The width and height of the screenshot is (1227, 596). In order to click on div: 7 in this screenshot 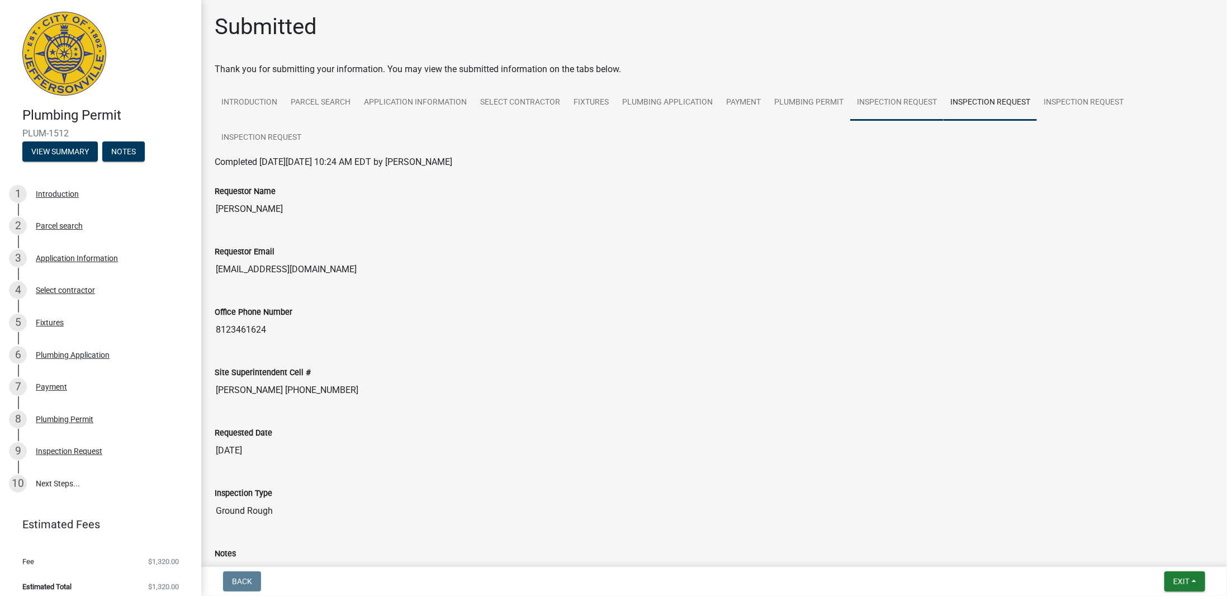, I will do `click(18, 387)`.